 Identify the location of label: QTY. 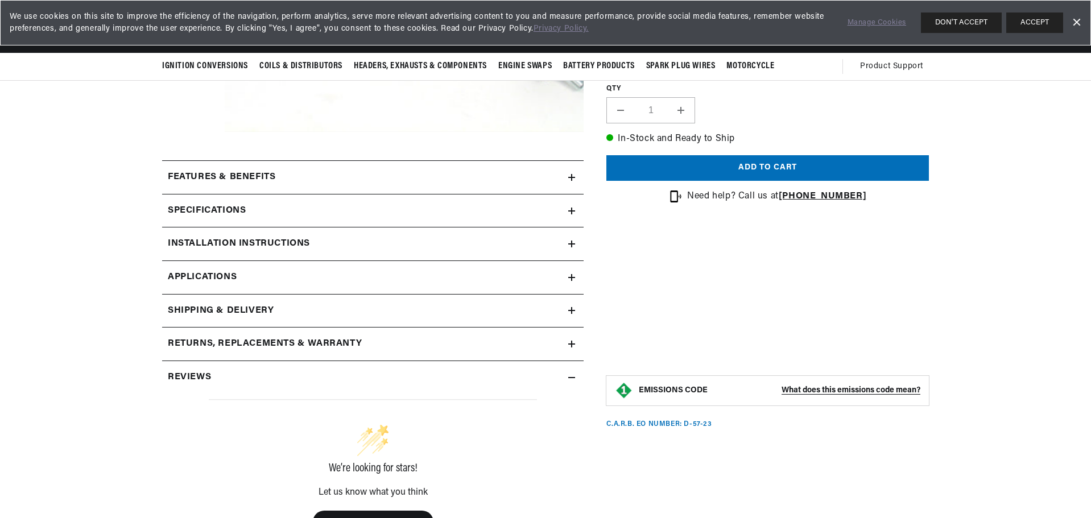
(768, 89).